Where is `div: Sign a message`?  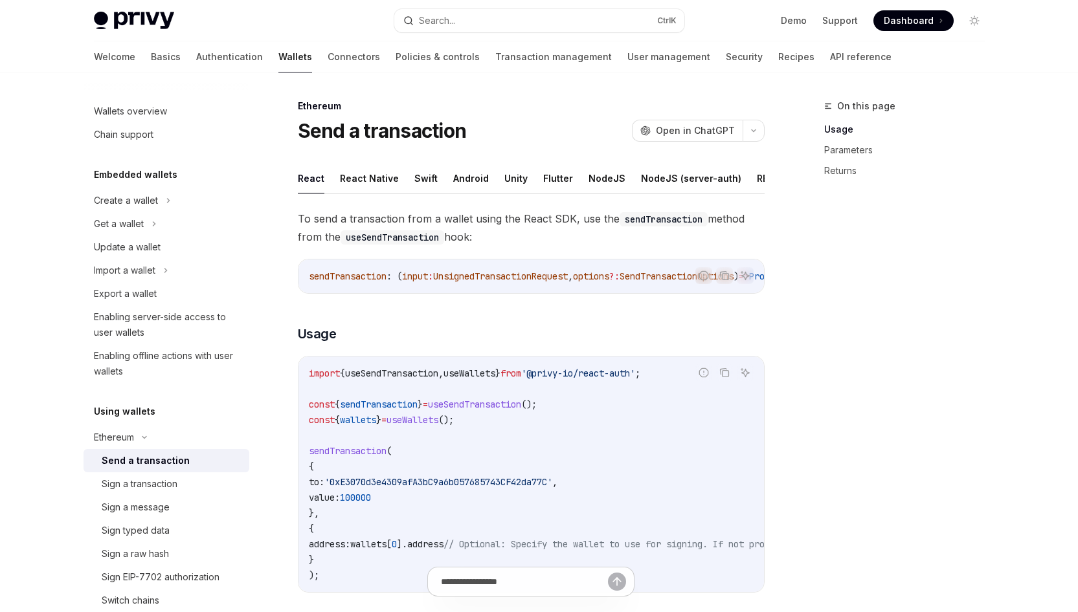 div: Sign a message is located at coordinates (135, 507).